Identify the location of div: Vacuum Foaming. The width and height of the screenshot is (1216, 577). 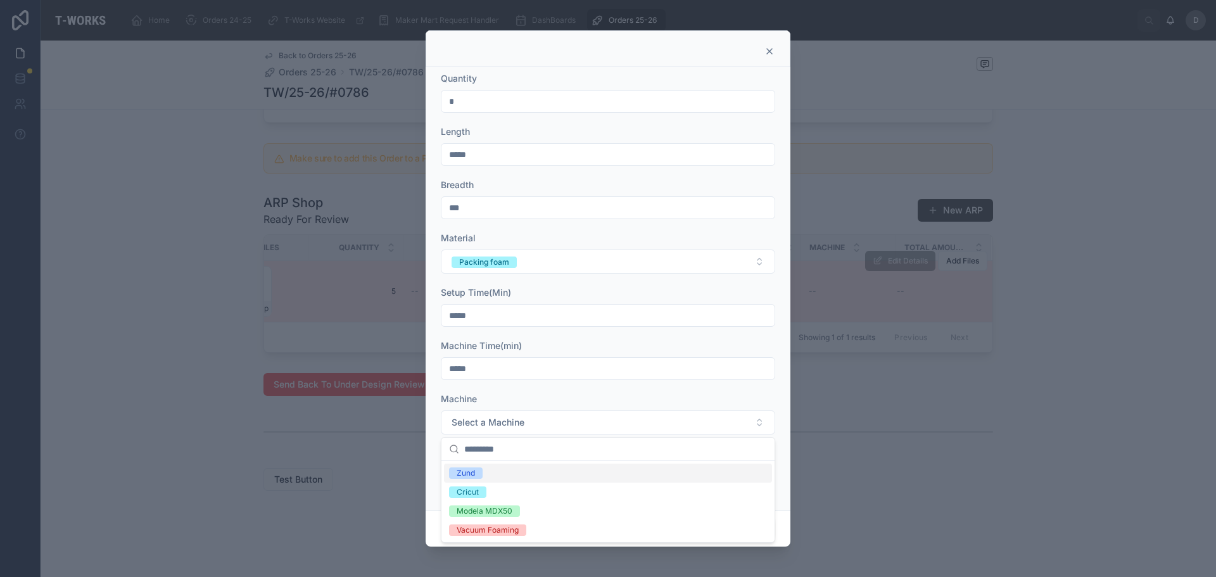
(488, 530).